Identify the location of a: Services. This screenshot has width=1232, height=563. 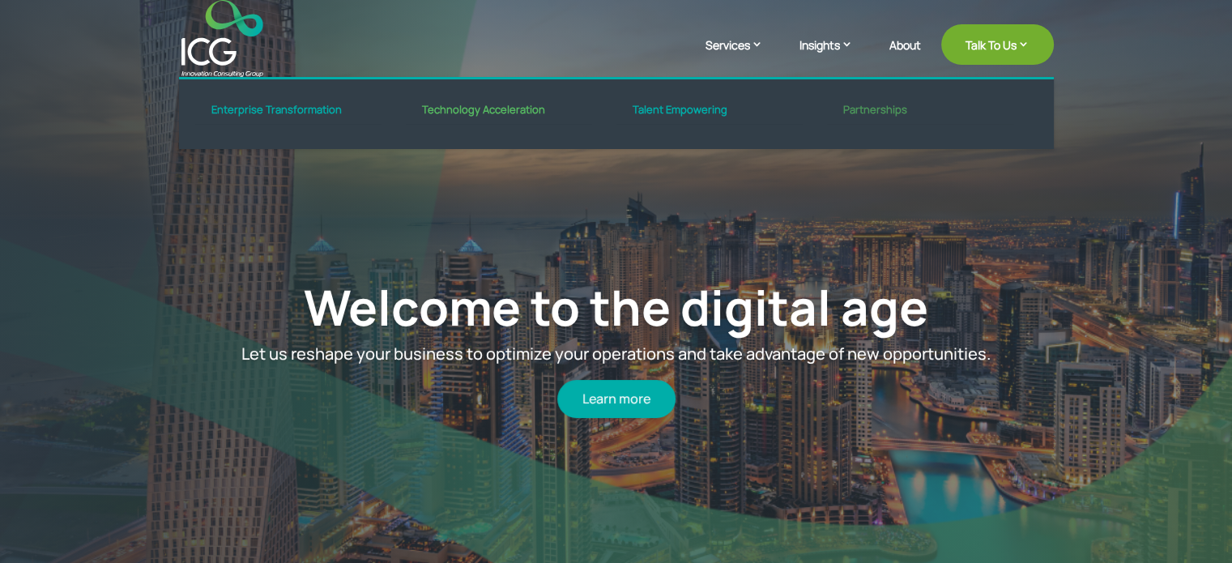
(742, 57).